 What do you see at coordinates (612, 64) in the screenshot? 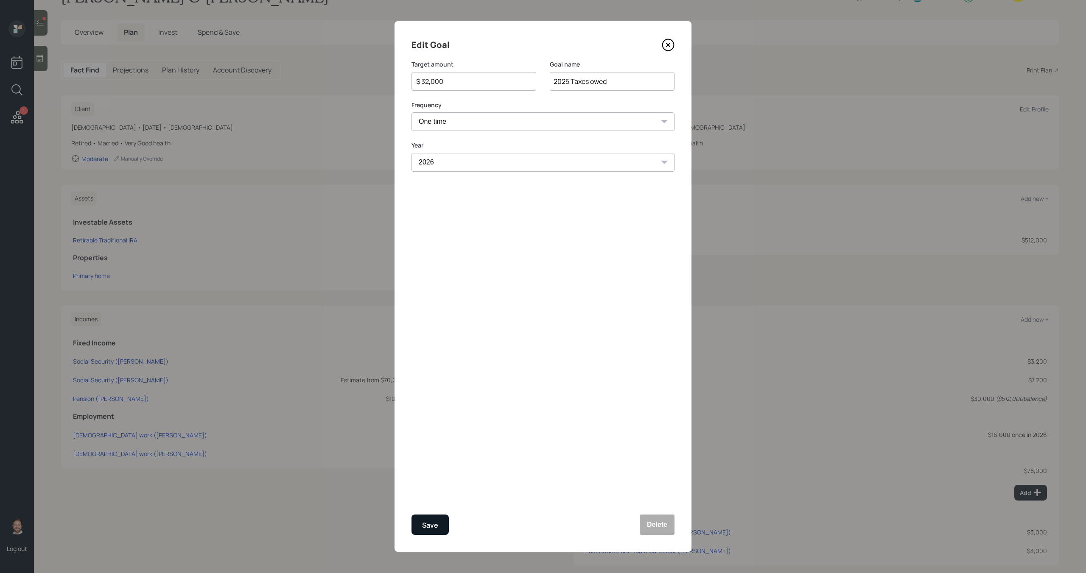
I see `label: Goal name` at bounding box center [612, 64].